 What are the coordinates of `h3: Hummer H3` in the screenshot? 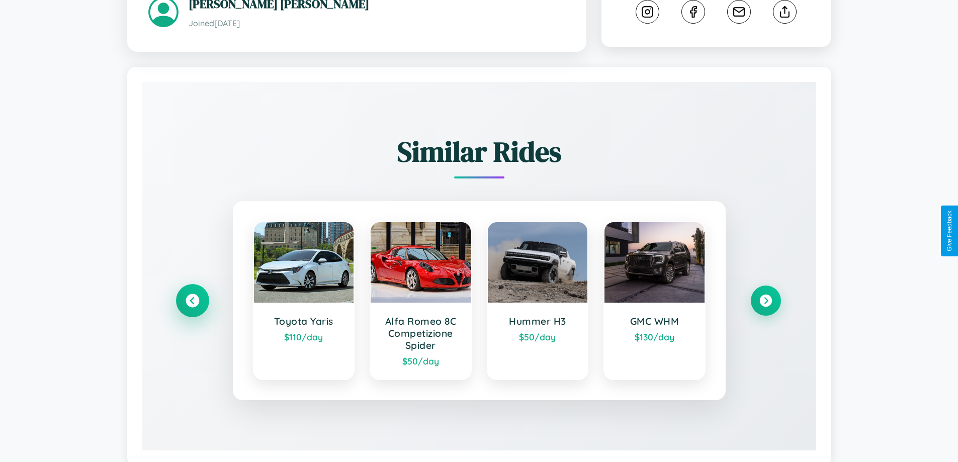 It's located at (538, 321).